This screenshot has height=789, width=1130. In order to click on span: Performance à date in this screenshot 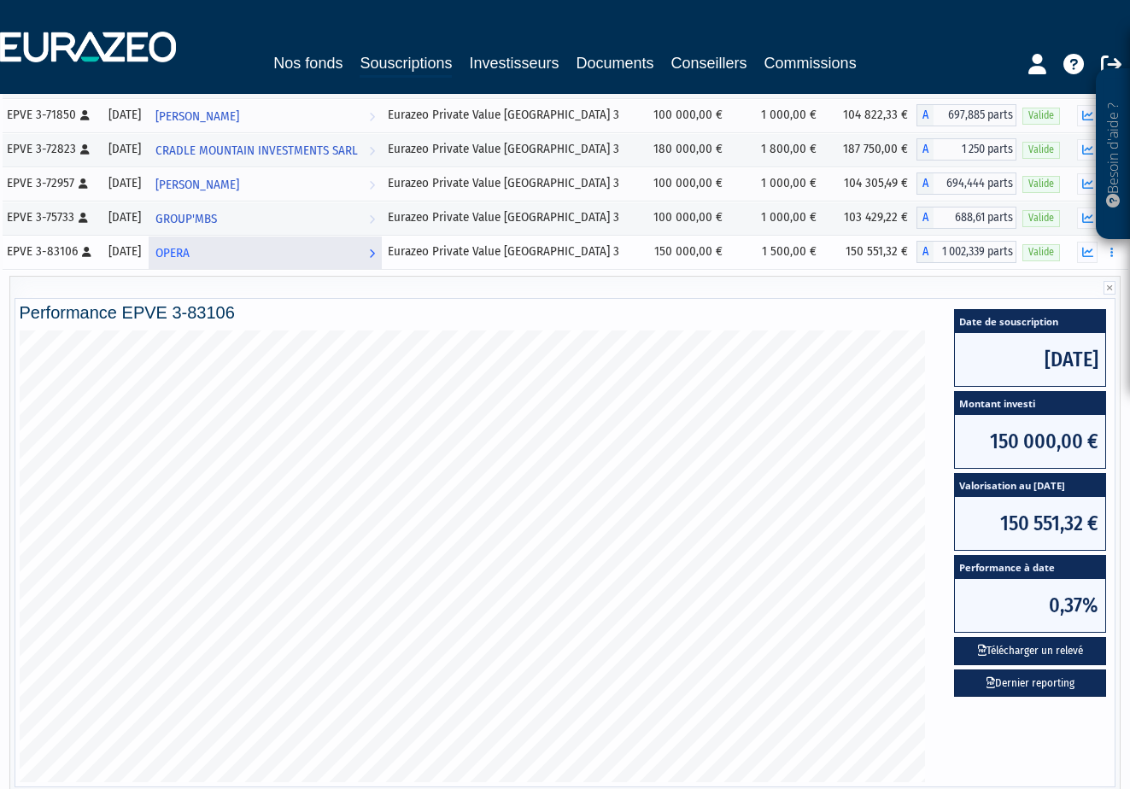, I will do `click(1030, 567)`.